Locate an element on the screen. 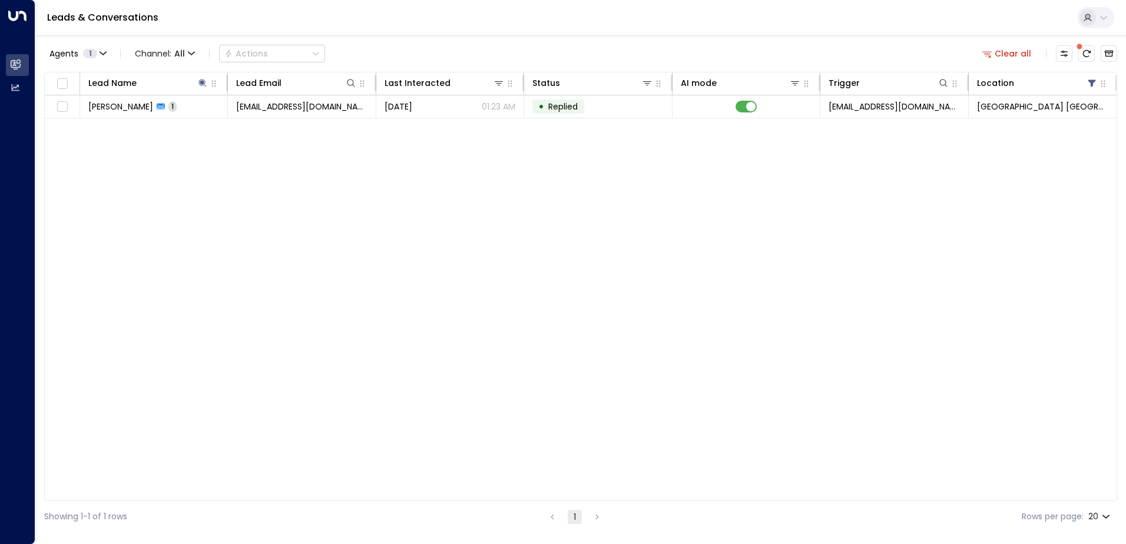  div: 20 is located at coordinates (1100, 516).